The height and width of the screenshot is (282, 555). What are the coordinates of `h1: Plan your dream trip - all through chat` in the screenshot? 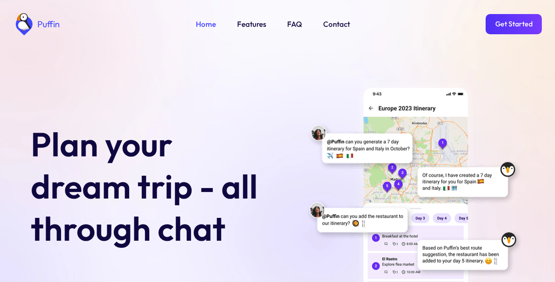 It's located at (152, 186).